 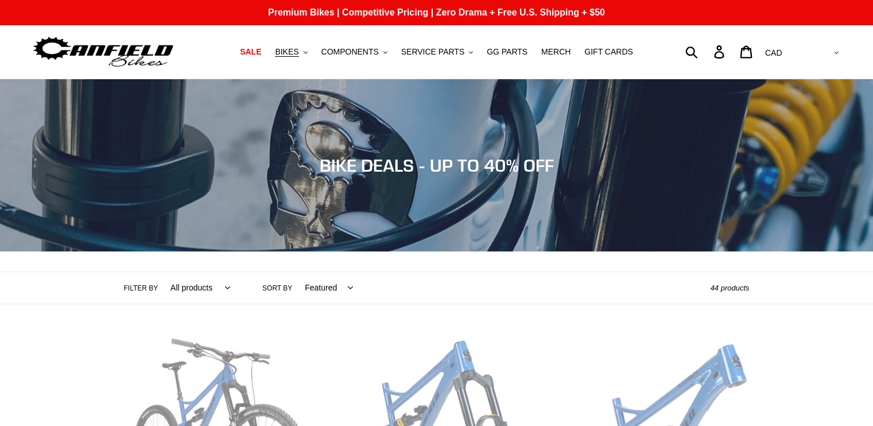 What do you see at coordinates (287, 52) in the screenshot?
I see `span: BIKES` at bounding box center [287, 52].